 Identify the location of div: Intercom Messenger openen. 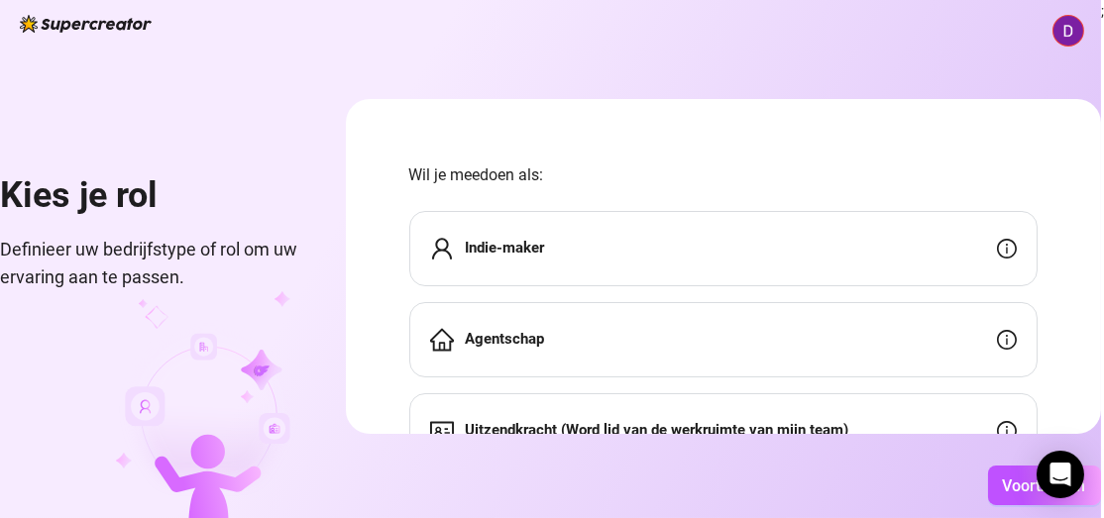
(1061, 475).